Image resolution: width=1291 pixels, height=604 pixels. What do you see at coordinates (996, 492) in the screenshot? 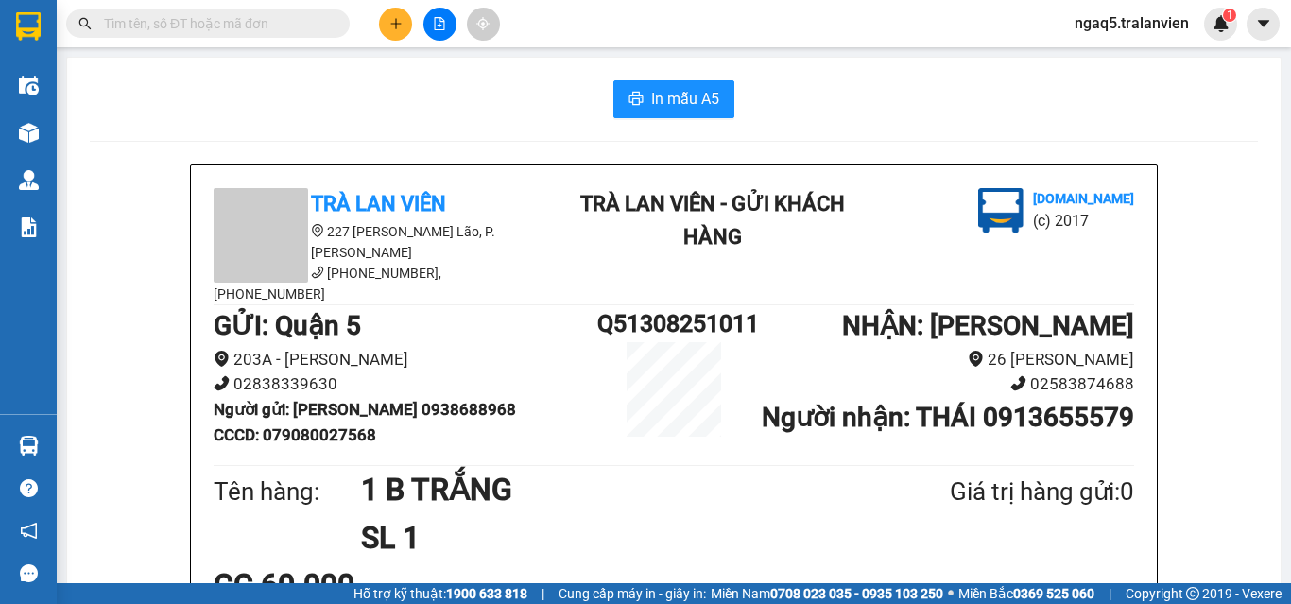
I see `div: Giá trị hàng gửi: 0` at bounding box center [996, 492].